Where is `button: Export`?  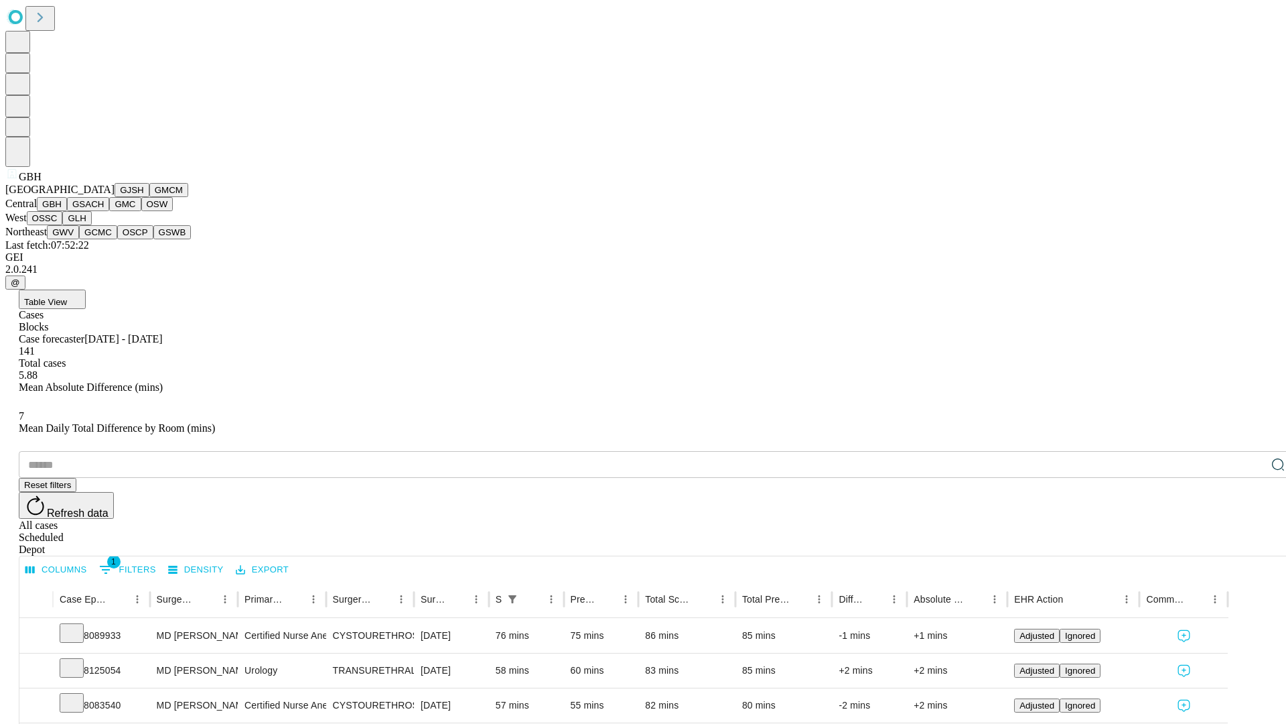
button: Export is located at coordinates (262, 569).